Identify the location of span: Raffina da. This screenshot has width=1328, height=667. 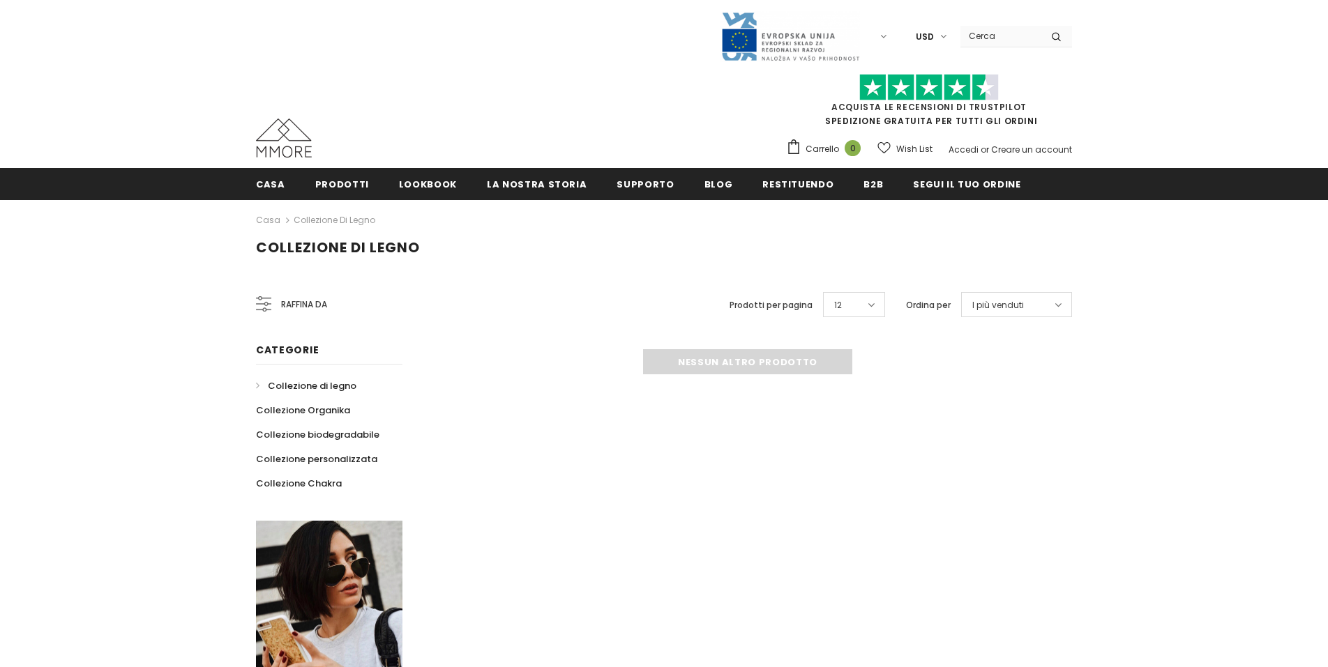
(304, 305).